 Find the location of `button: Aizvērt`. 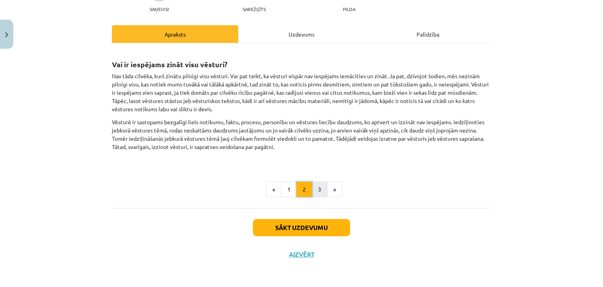

button: Aizvērt is located at coordinates (301, 254).